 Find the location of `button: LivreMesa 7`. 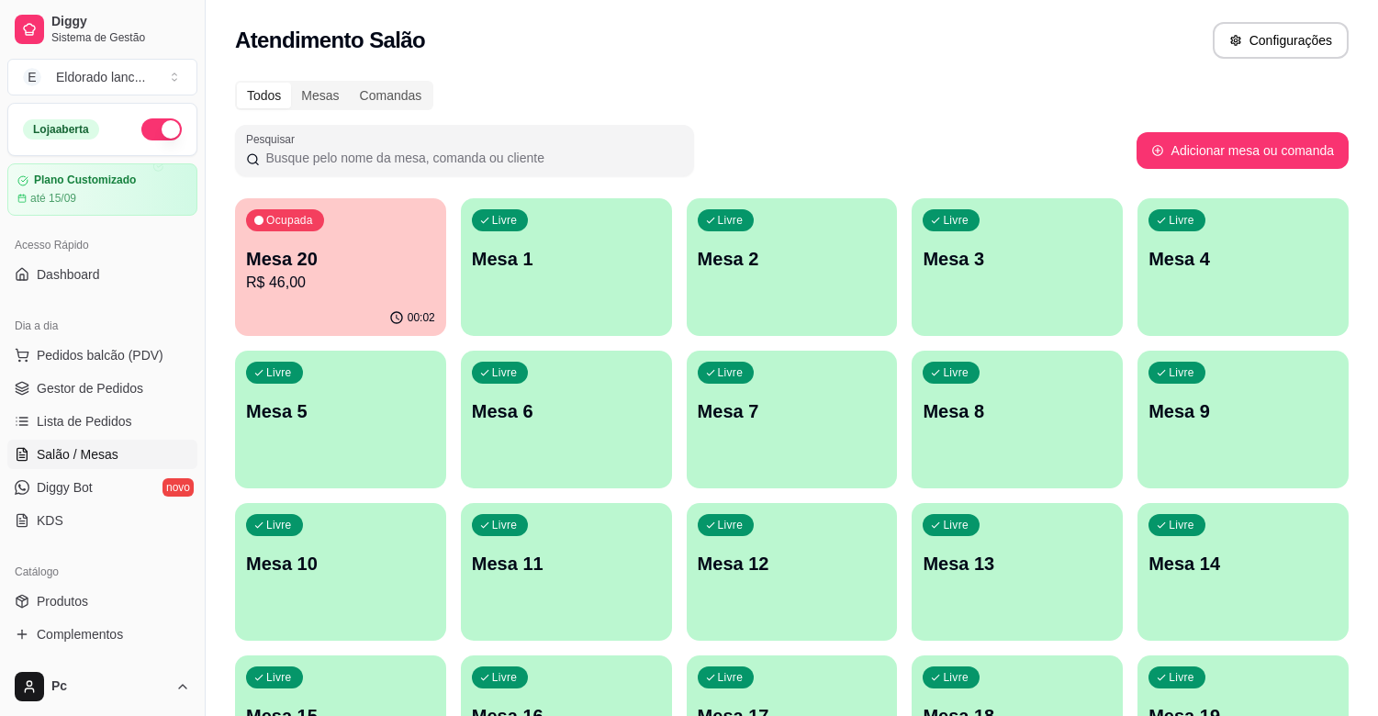

button: LivreMesa 7 is located at coordinates (792, 420).